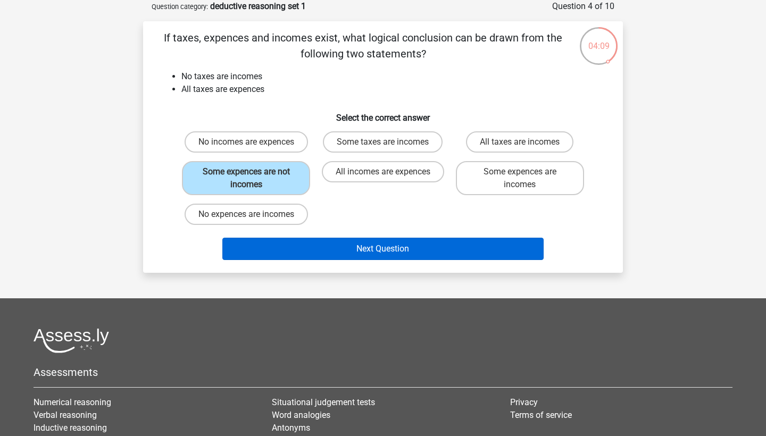  I want to click on label: Some taxes are incomes, so click(382, 142).